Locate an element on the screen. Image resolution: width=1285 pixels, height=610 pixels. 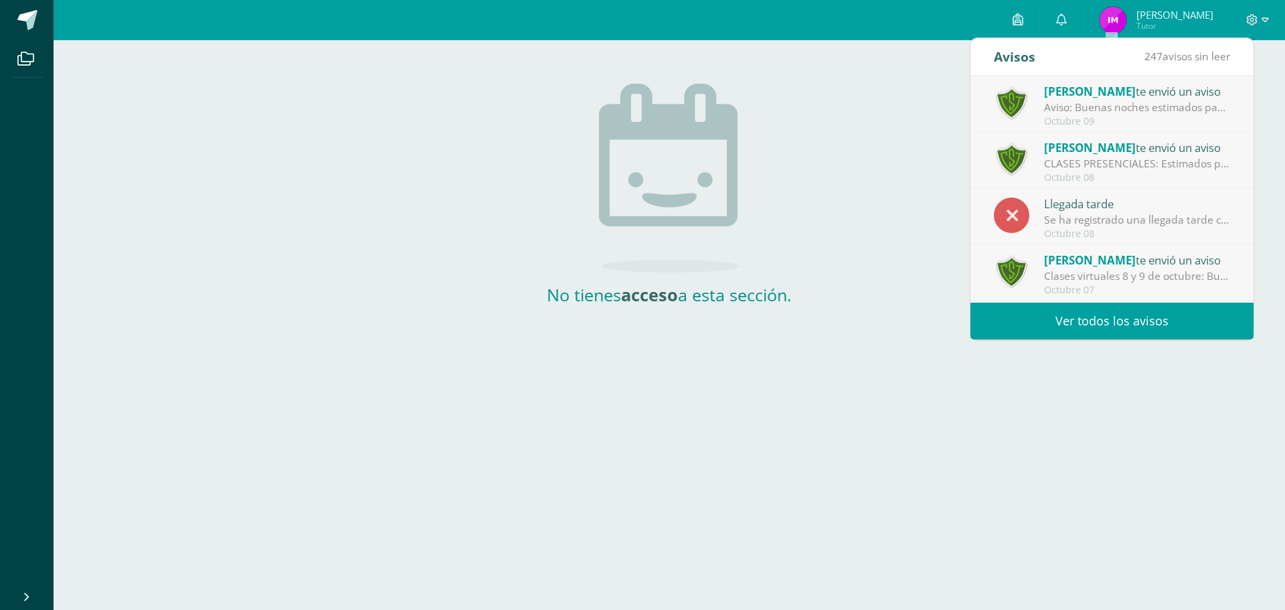
strong: acceso is located at coordinates (649, 294).